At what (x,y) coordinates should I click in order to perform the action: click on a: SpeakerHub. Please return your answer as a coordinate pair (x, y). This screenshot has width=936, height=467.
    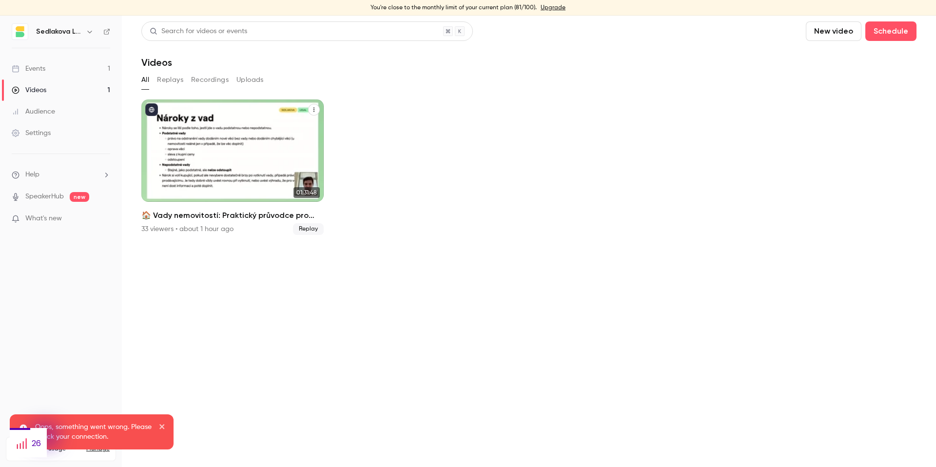
    Looking at the image, I should click on (44, 197).